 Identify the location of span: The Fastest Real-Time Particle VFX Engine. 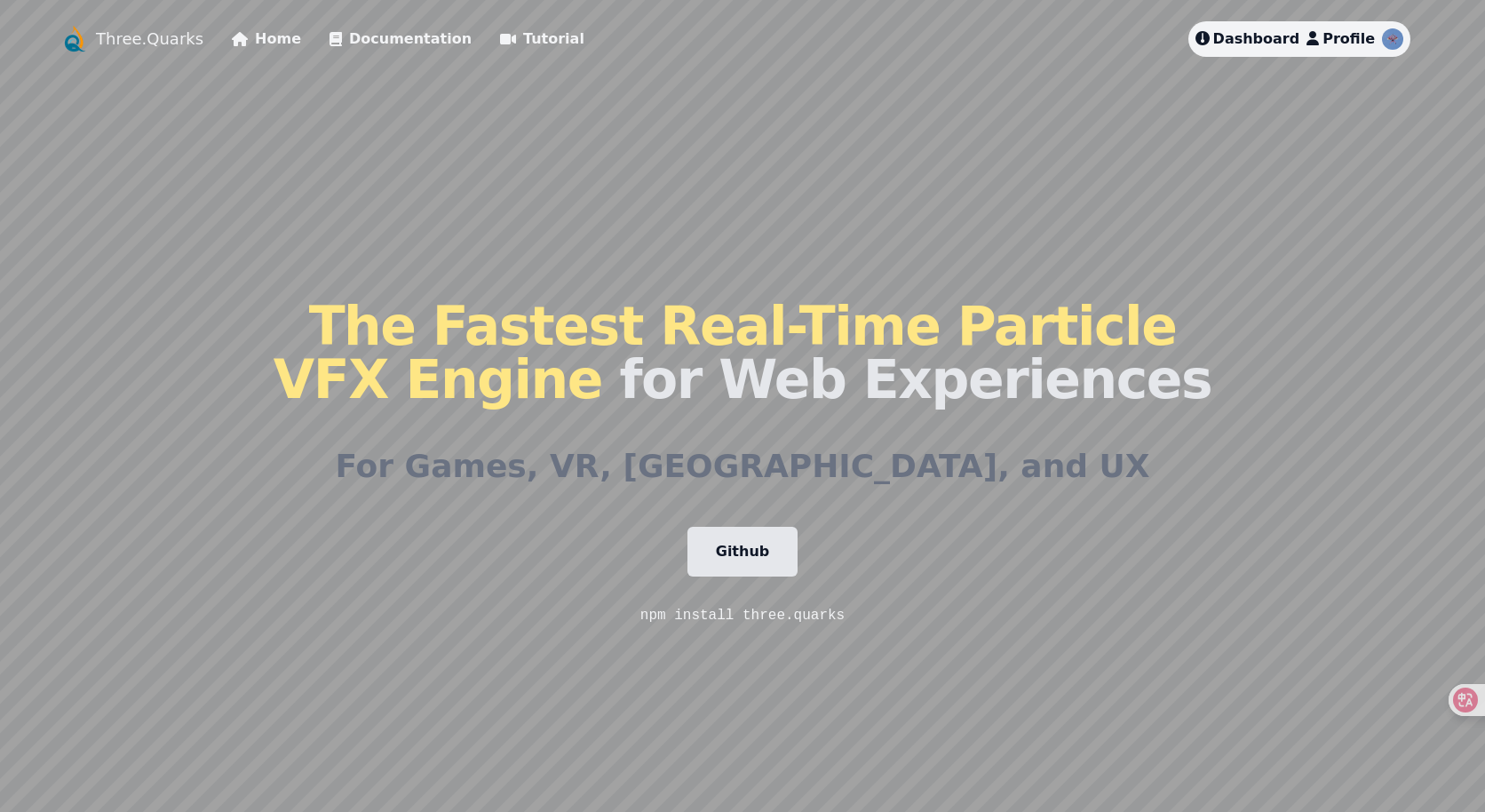
(725, 353).